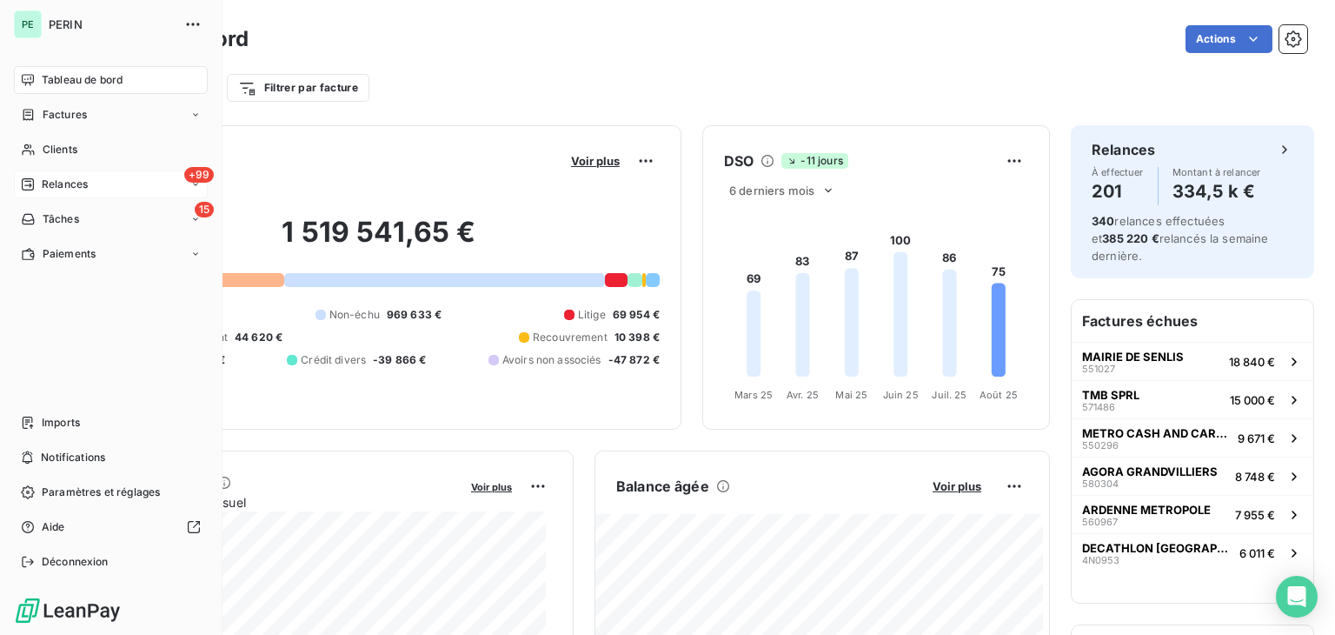 This screenshot has width=1335, height=635. Describe the element at coordinates (815, 161) in the screenshot. I see `span: -11 jours` at that location.